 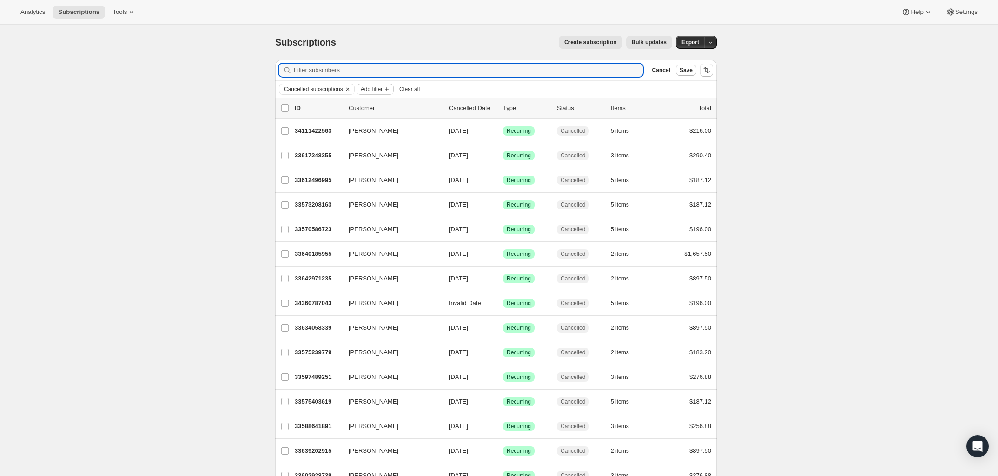 What do you see at coordinates (395, 108) in the screenshot?
I see `p: Customer` at bounding box center [395, 108].